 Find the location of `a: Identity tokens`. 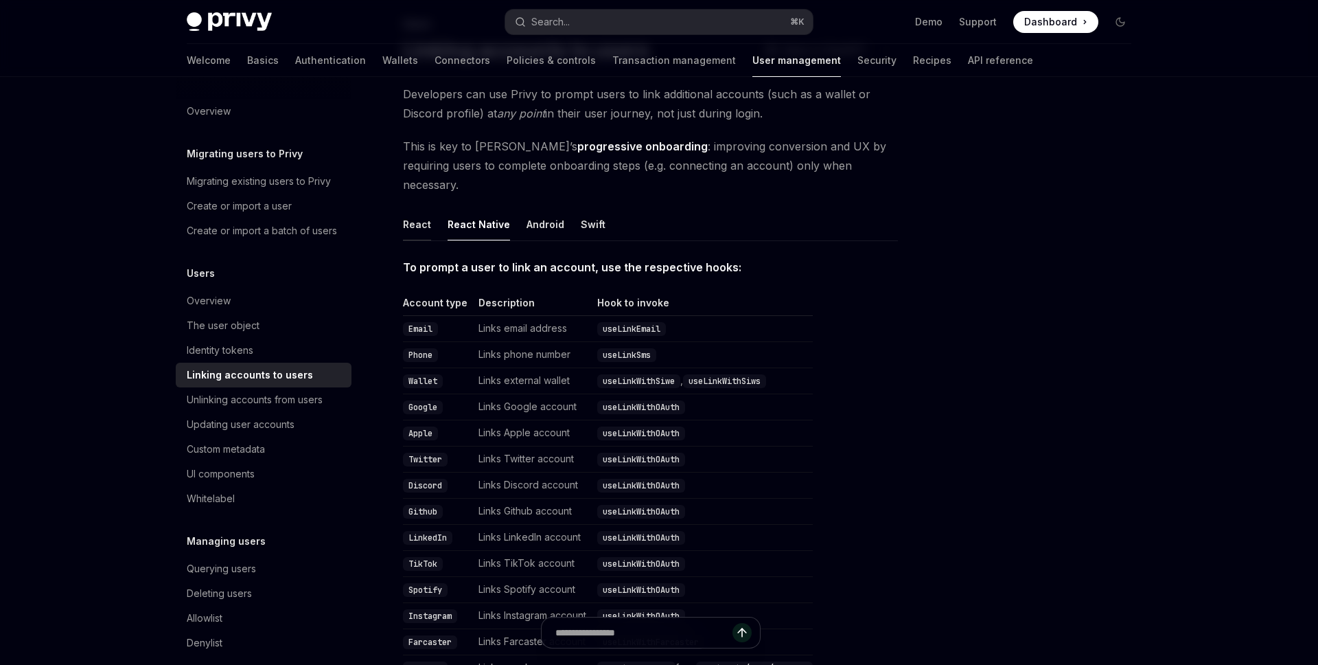

a: Identity tokens is located at coordinates (264, 350).